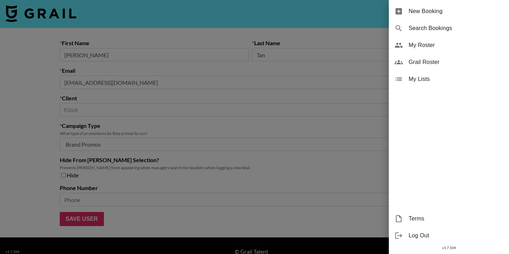 This screenshot has width=509, height=254. I want to click on div: Grail Roster, so click(449, 62).